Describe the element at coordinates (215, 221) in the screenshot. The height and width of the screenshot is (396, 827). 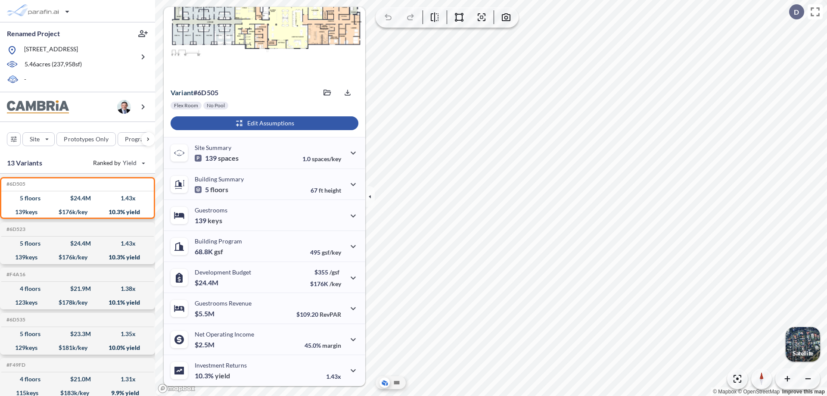
I see `span: keys` at that location.